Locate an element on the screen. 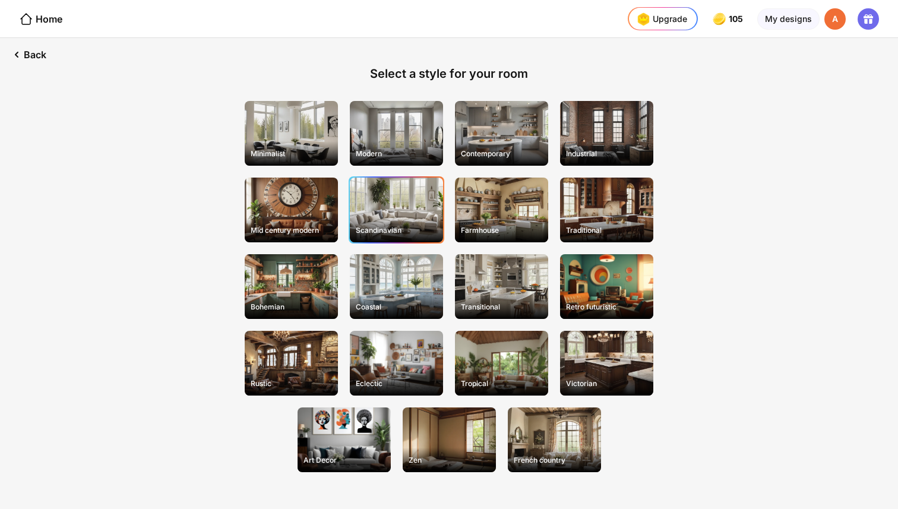  div: A is located at coordinates (835, 19).